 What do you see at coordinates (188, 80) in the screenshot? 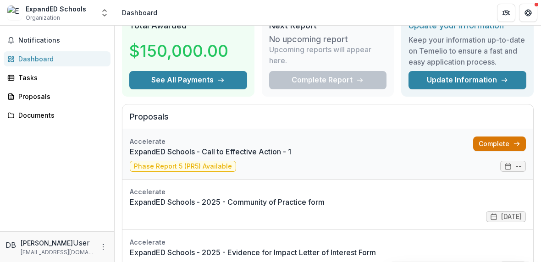
I see `button: See All Payments` at bounding box center [188, 80].